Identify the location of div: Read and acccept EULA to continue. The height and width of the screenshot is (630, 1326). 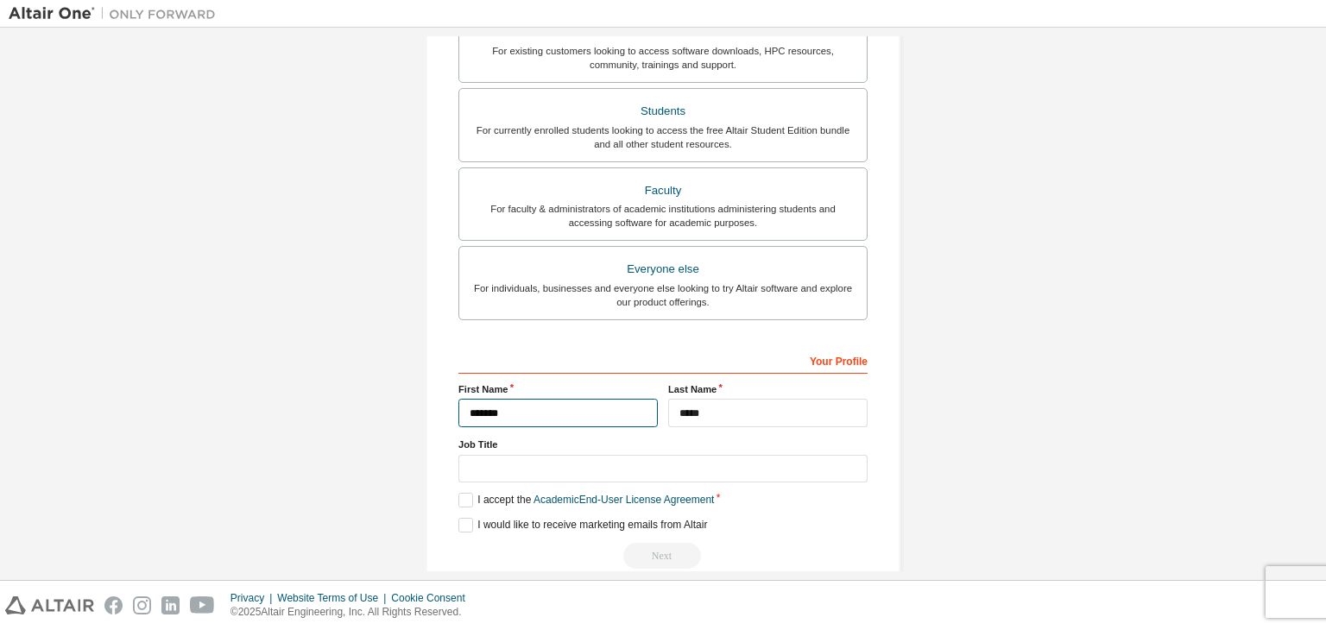
(663, 556).